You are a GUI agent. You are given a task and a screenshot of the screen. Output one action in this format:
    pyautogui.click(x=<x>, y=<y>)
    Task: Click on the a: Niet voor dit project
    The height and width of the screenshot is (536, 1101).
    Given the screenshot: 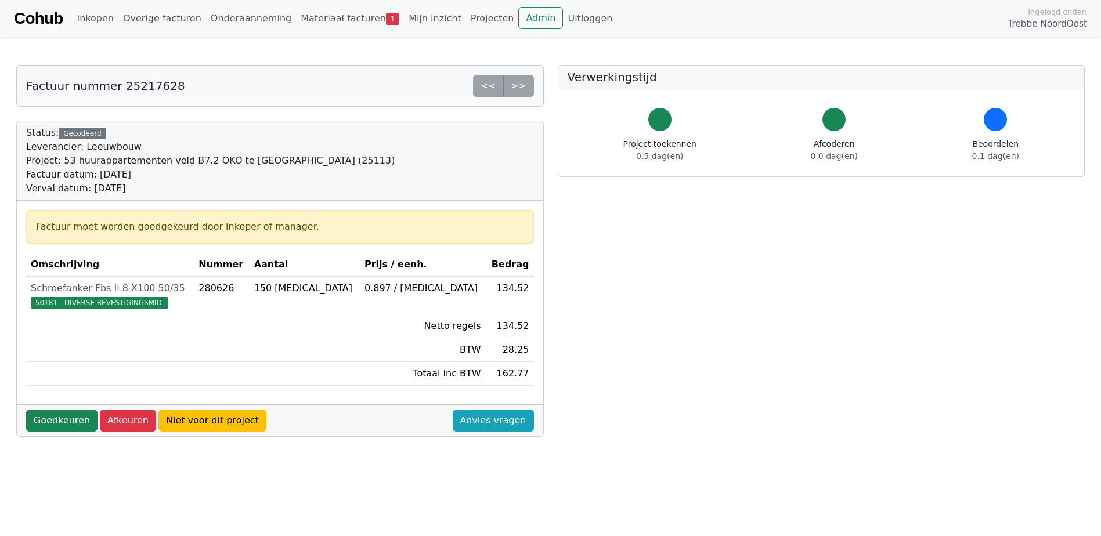 What is the action you would take?
    pyautogui.click(x=212, y=421)
    